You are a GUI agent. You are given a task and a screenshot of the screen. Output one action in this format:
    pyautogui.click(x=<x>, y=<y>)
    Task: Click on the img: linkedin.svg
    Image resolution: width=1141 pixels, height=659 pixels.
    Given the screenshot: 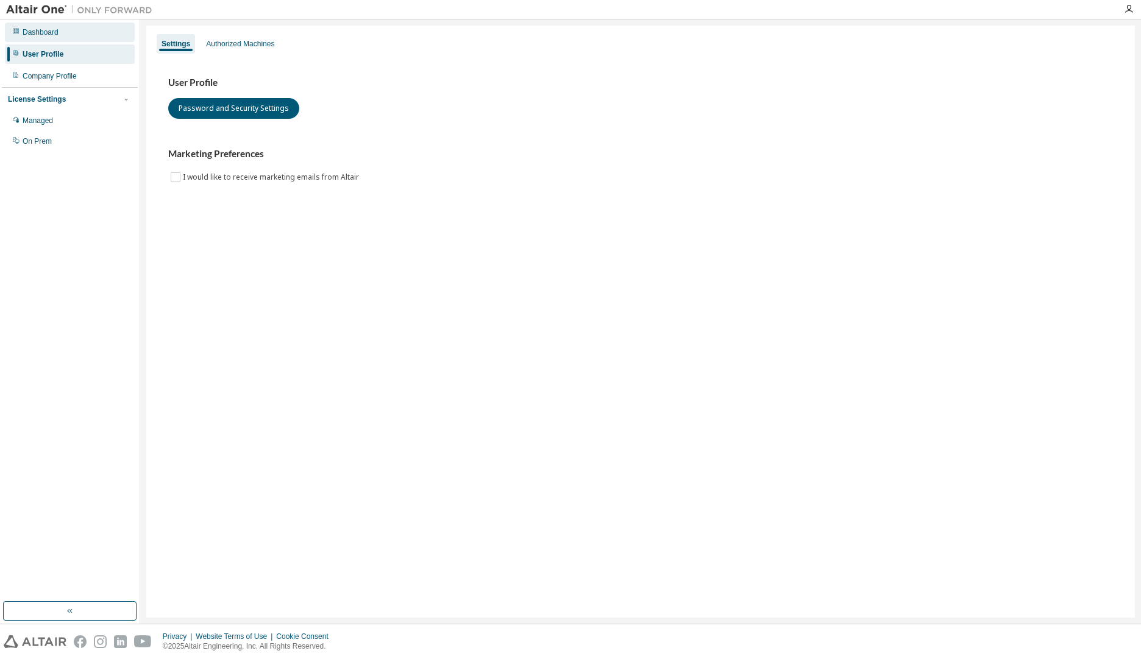 What is the action you would take?
    pyautogui.click(x=120, y=642)
    